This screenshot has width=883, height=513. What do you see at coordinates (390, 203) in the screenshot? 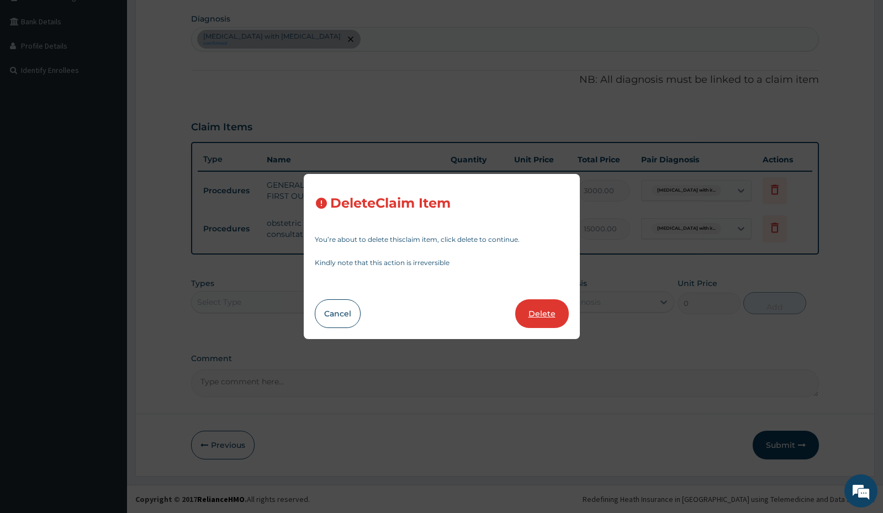
I see `h3: Delete Claim Item` at bounding box center [390, 203].